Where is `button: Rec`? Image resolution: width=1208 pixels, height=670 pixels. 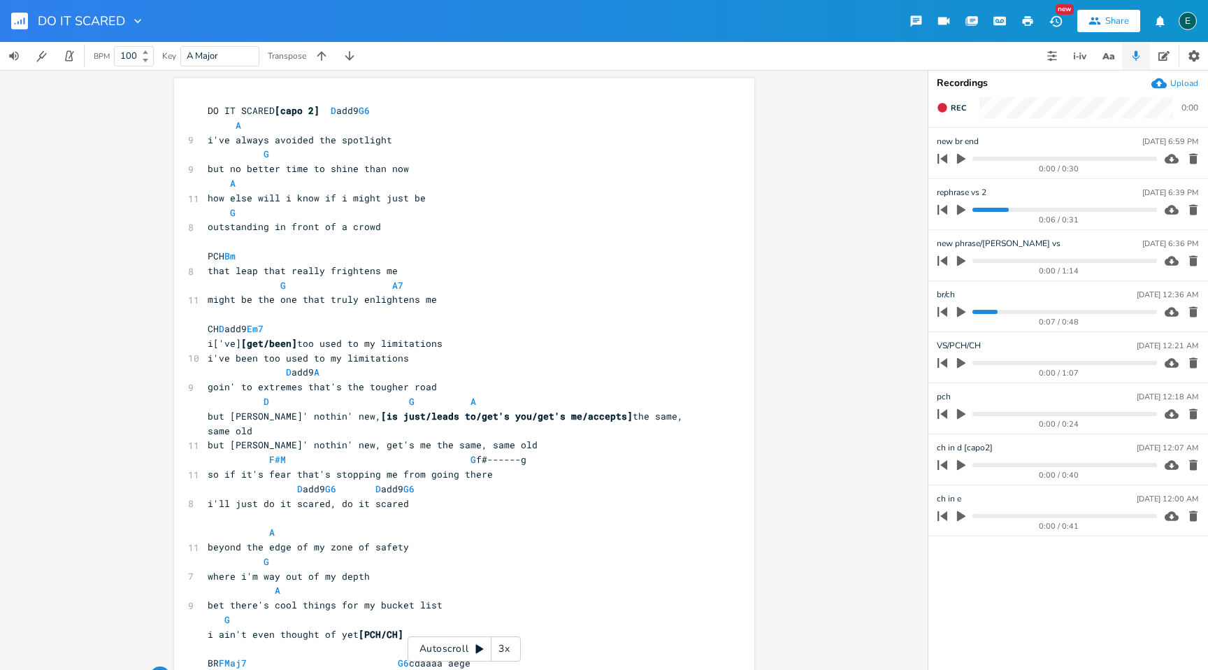 button: Rec is located at coordinates (952, 108).